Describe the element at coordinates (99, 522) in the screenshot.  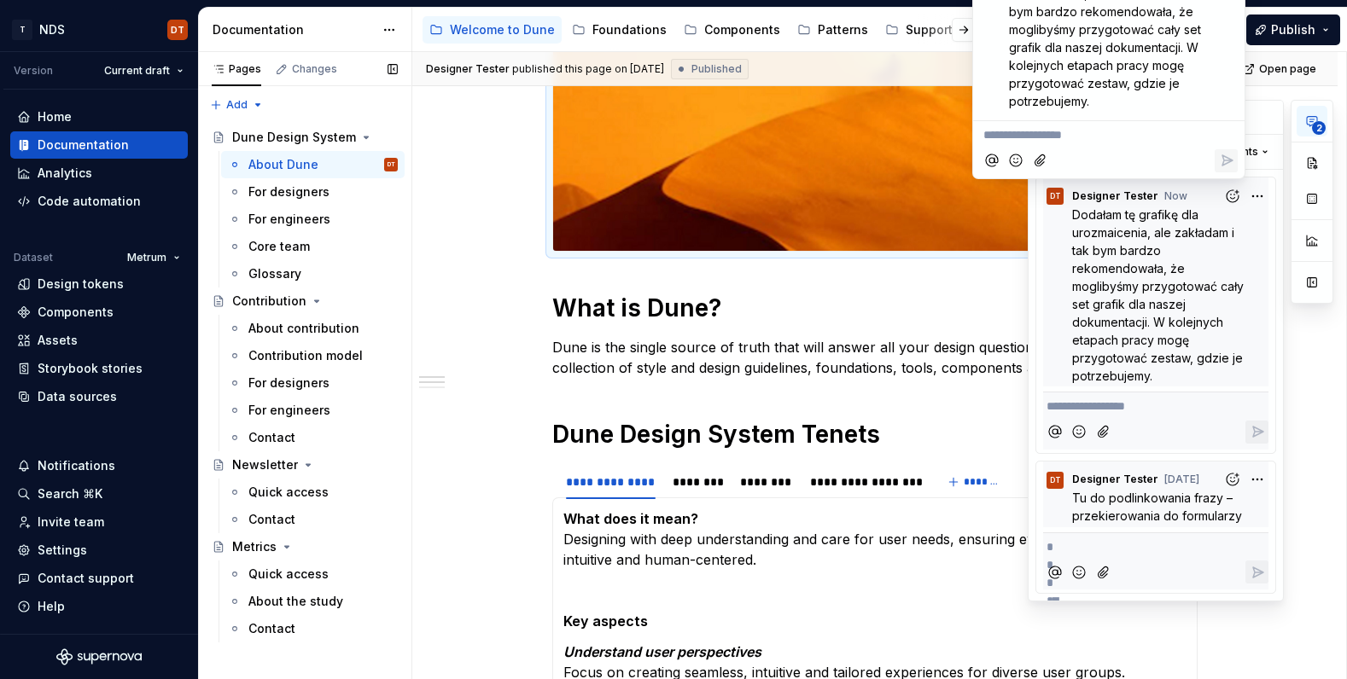
I see `a: Invite team` at that location.